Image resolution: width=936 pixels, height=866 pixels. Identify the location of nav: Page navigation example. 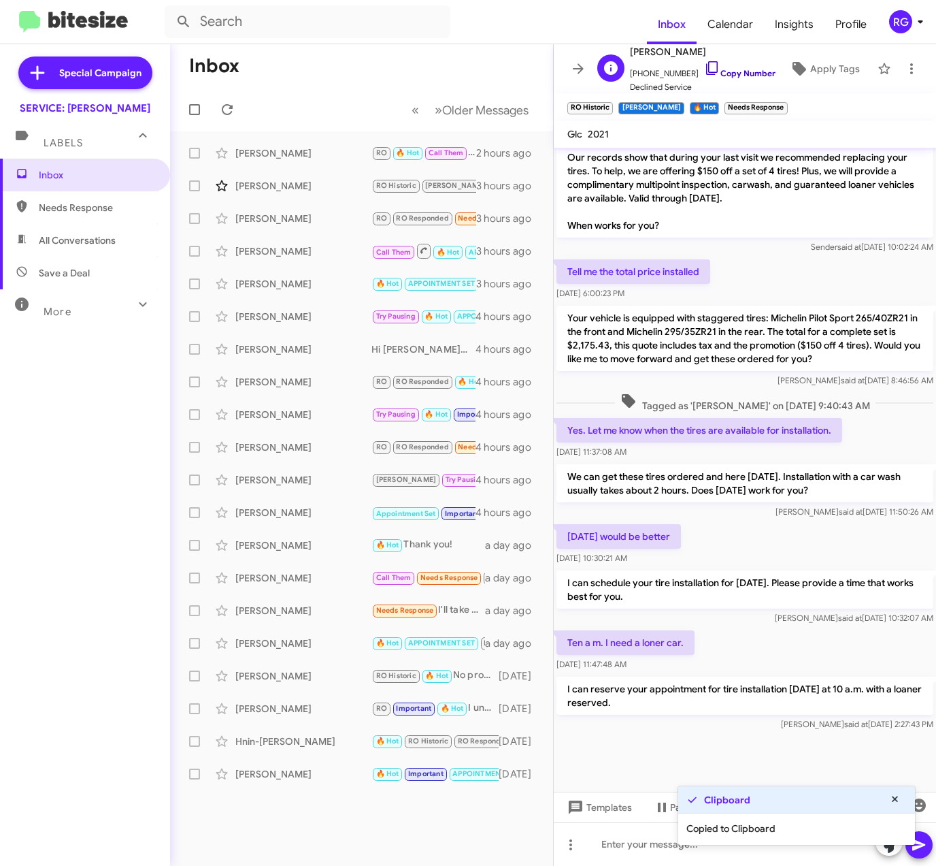
(470, 110).